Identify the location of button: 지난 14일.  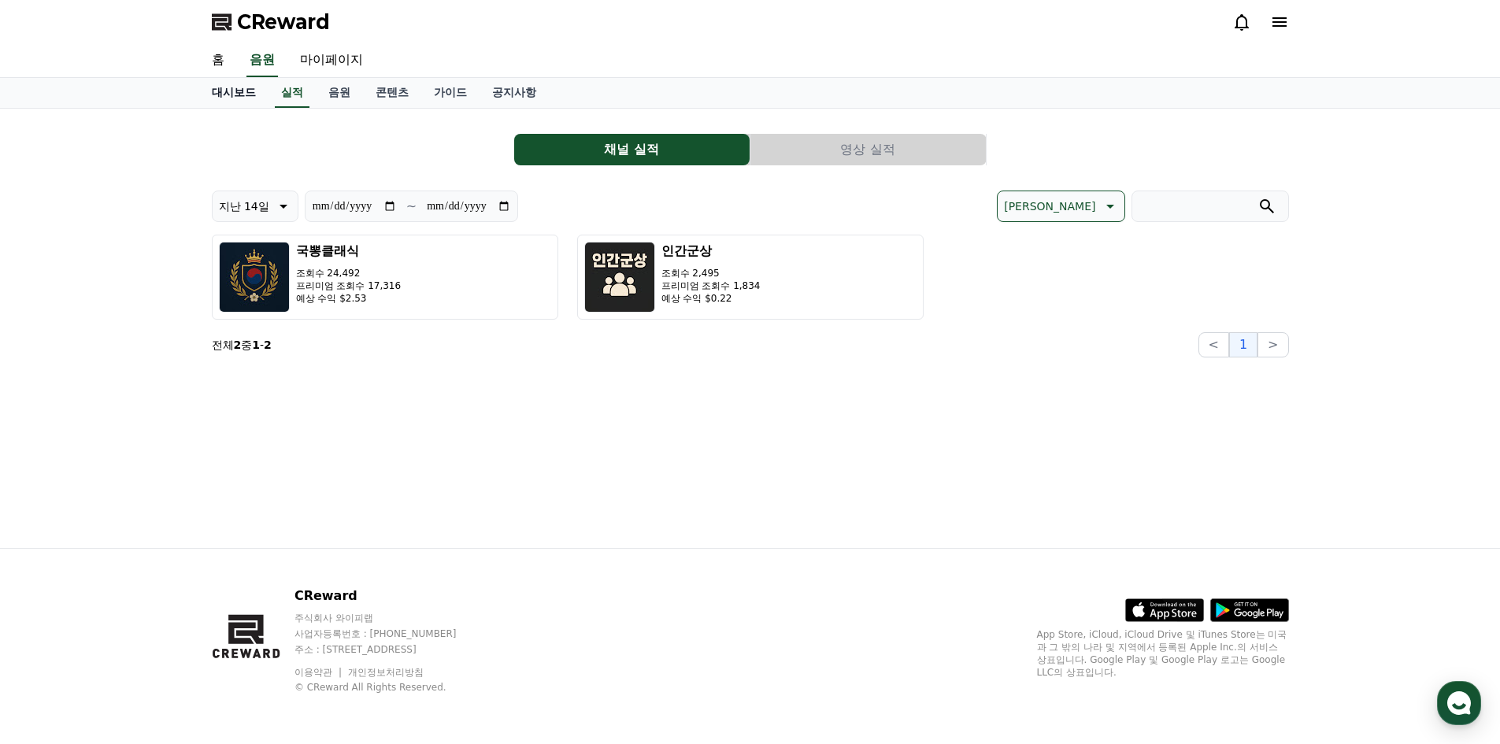
(255, 206).